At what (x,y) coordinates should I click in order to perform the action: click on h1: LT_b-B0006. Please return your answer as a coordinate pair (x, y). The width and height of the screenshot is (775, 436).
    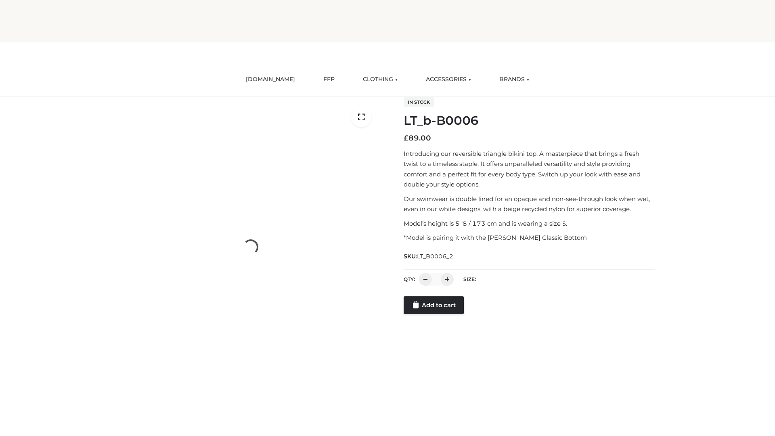
    Looking at the image, I should click on (529, 121).